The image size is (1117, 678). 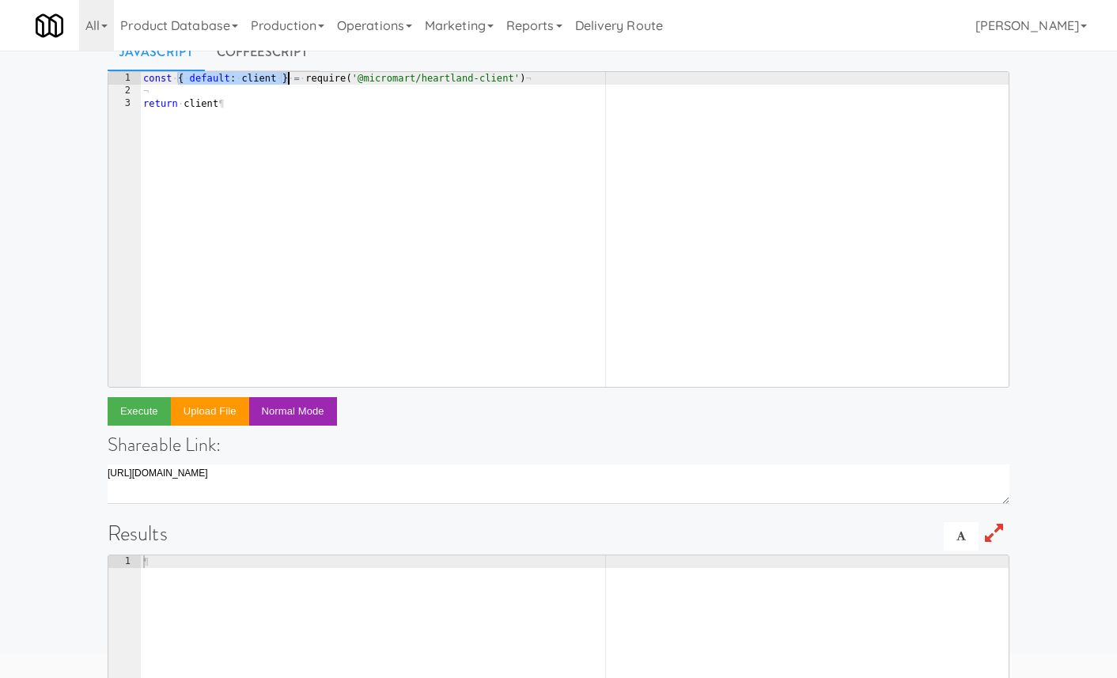 I want to click on h1: Results, so click(x=558, y=533).